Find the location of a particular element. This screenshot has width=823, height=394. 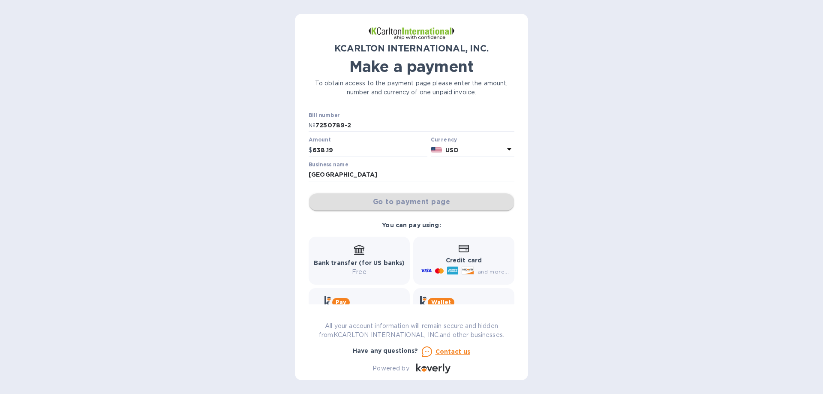

p: All your account information will remain secure and hidden from KCARLTON INTERNATIONAL, INC. and ... is located at coordinates (412, 331).